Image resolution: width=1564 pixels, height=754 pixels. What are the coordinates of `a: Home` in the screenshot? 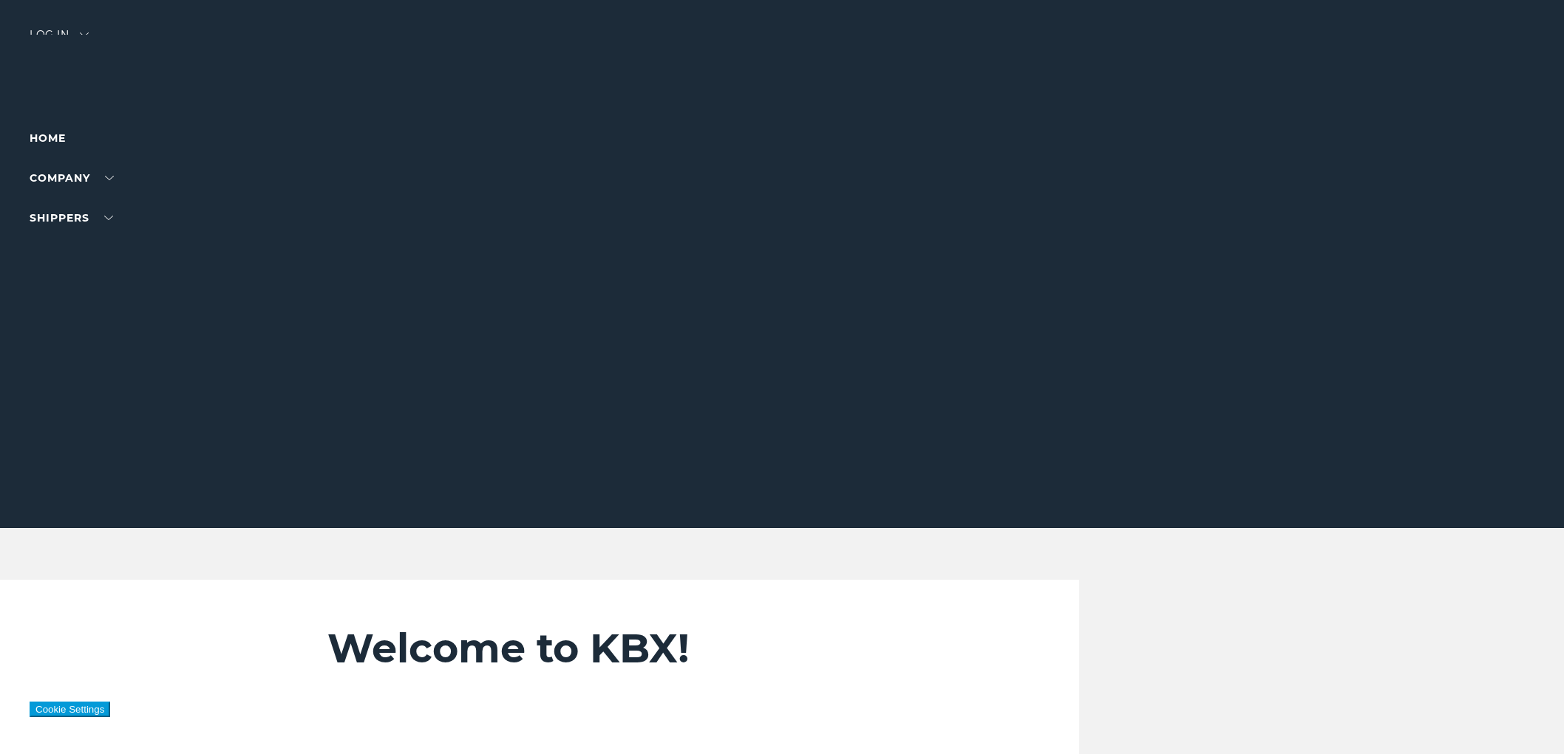 It's located at (47, 138).